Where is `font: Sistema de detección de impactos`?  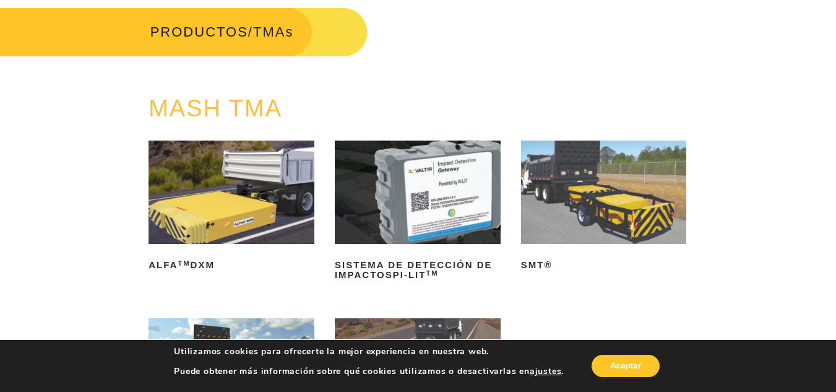
font: Sistema de detección de impactos is located at coordinates (413, 270).